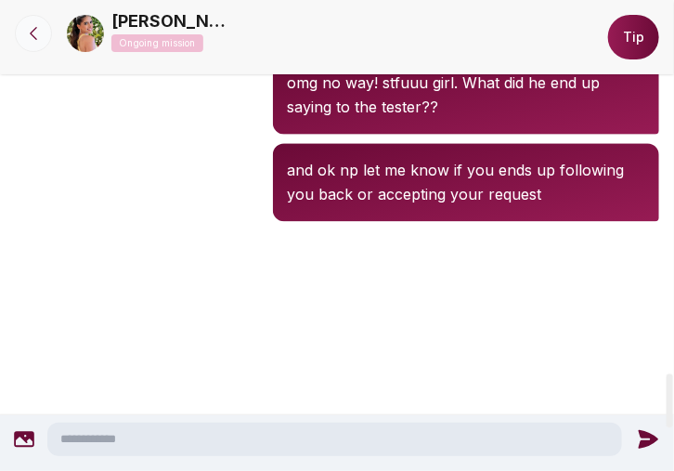 The image size is (674, 471). Describe the element at coordinates (633, 37) in the screenshot. I see `button: Tip` at that location.